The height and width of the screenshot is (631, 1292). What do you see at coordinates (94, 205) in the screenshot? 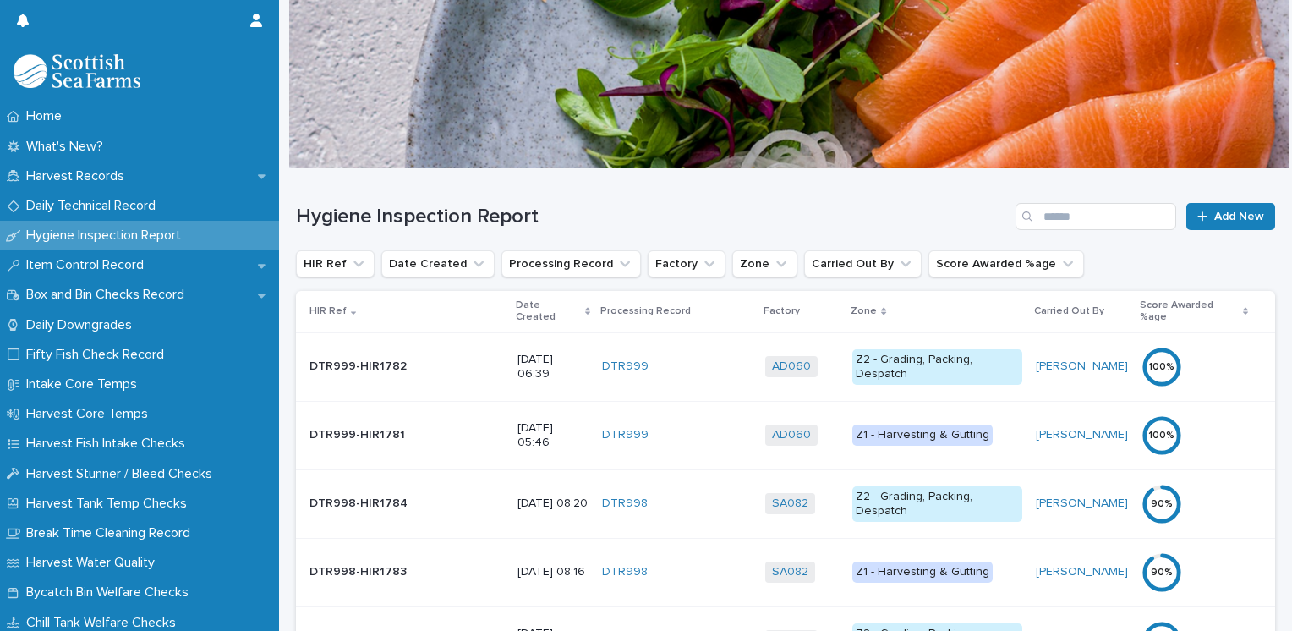
I see `p: Daily Technical Record` at bounding box center [94, 205].